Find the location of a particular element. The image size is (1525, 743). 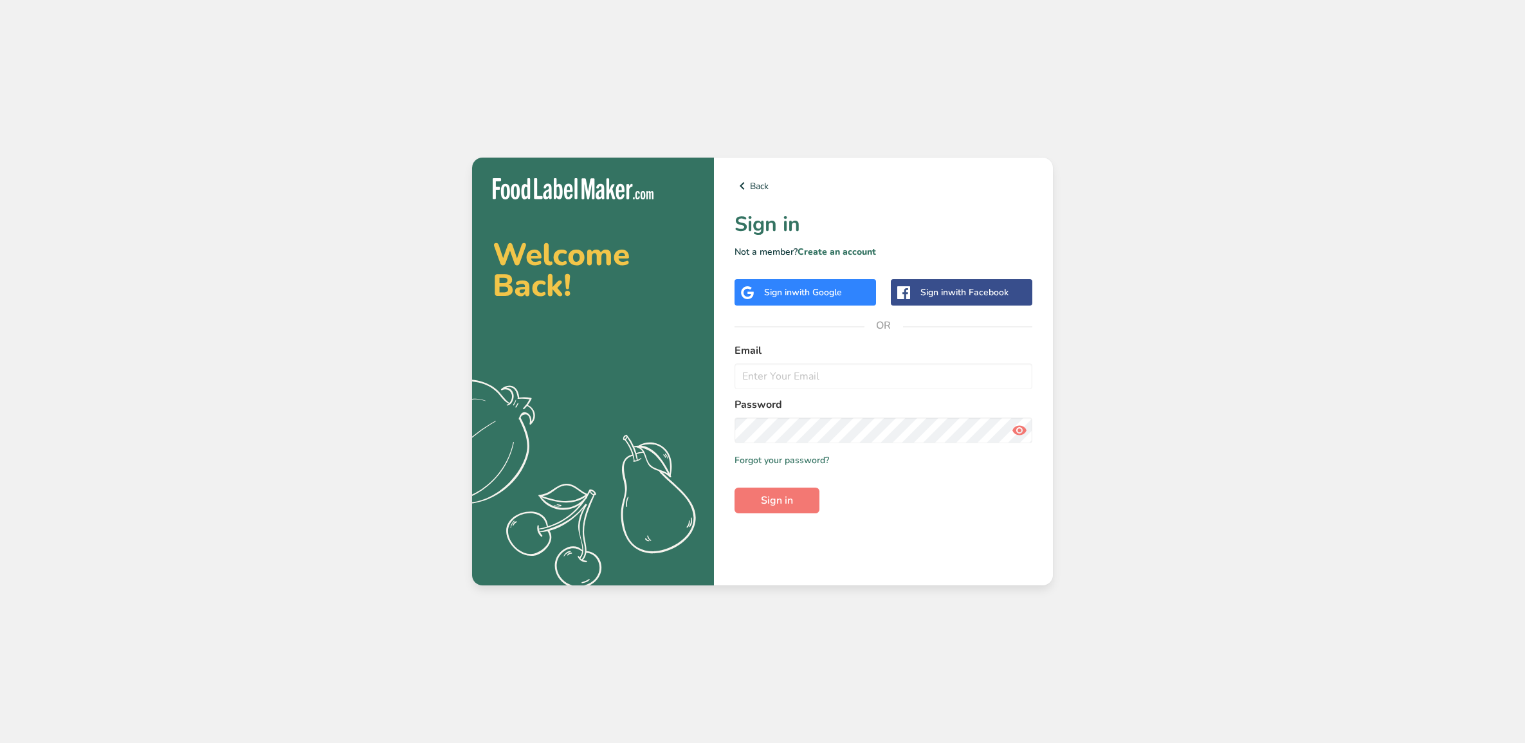

h1: Sign in is located at coordinates (883, 225).